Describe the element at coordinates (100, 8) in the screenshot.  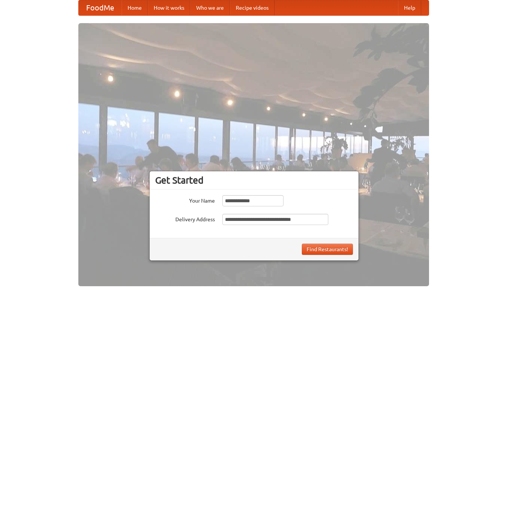
I see `a: FoodMe` at that location.